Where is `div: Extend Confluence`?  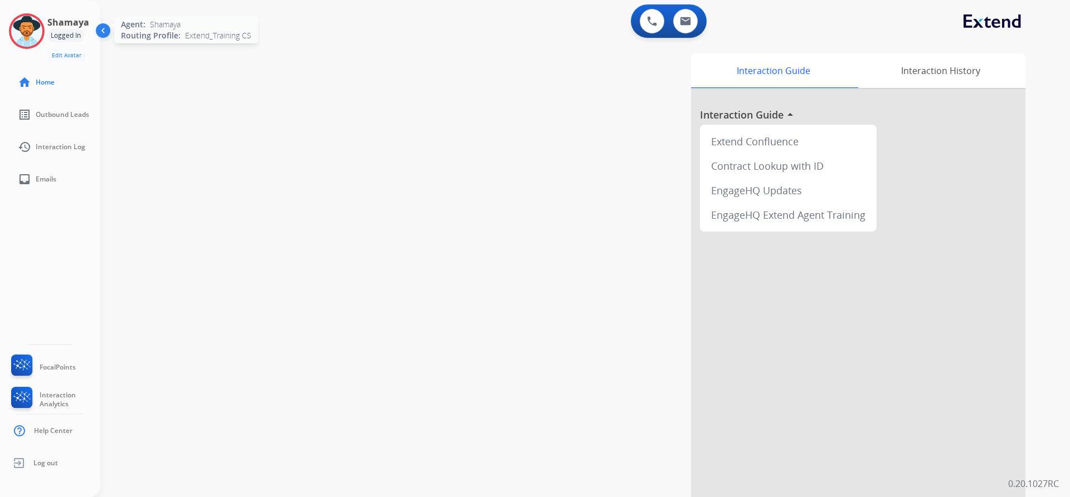 div: Extend Confluence is located at coordinates (788, 141).